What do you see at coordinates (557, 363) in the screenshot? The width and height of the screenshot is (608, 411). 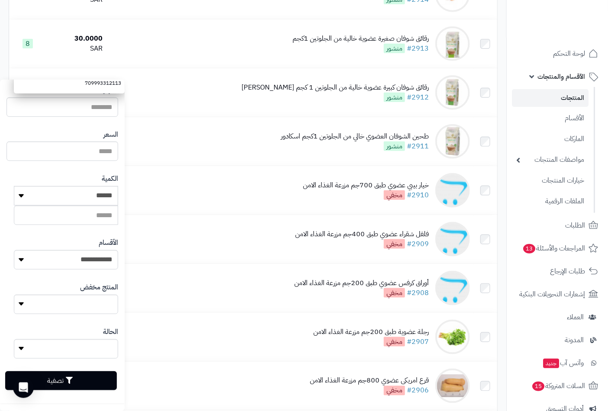 I see `a: وآتس آبجديد` at bounding box center [557, 363].